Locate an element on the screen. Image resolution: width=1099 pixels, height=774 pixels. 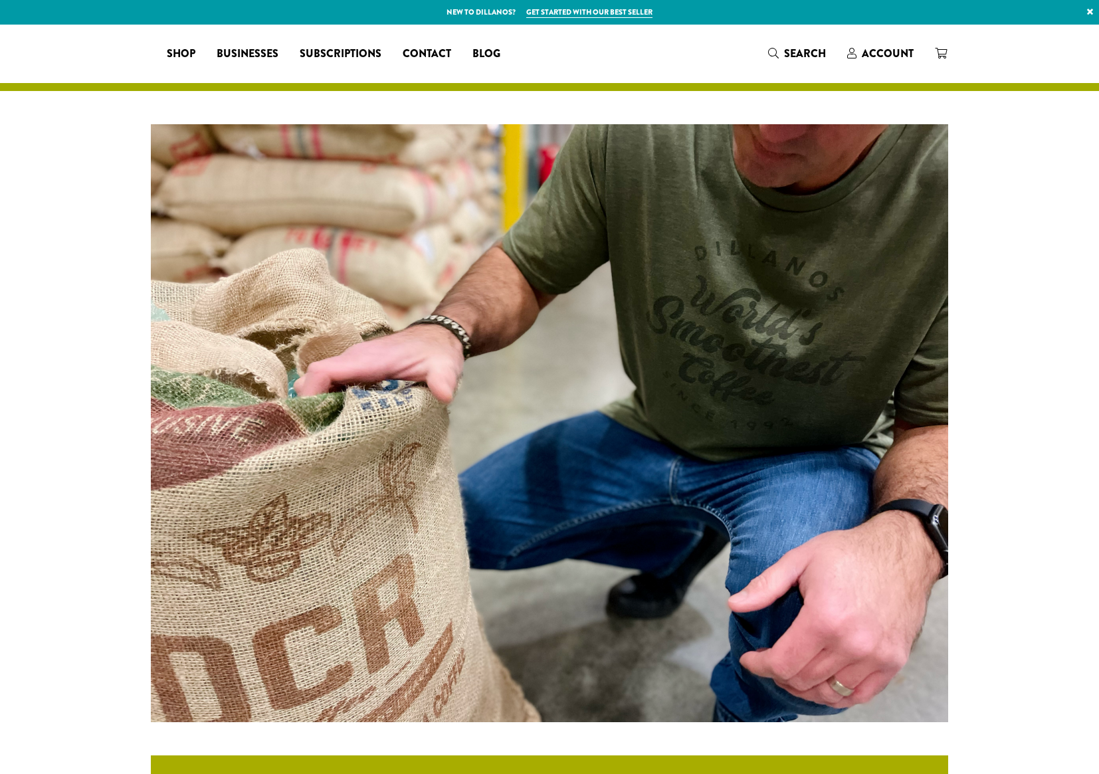
a: Get started with our best seller is located at coordinates (589, 12).